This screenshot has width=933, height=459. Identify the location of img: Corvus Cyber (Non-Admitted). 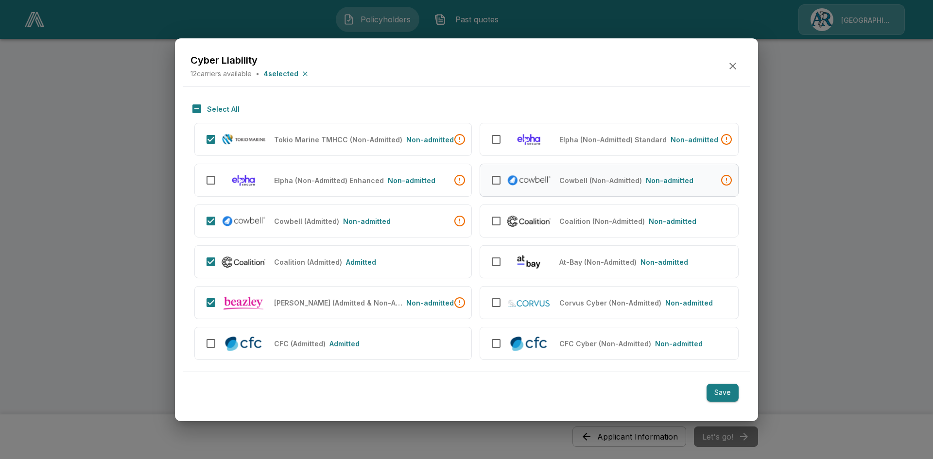
(529, 302).